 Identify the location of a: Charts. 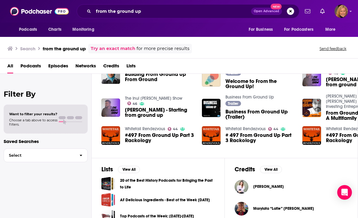
(55, 30).